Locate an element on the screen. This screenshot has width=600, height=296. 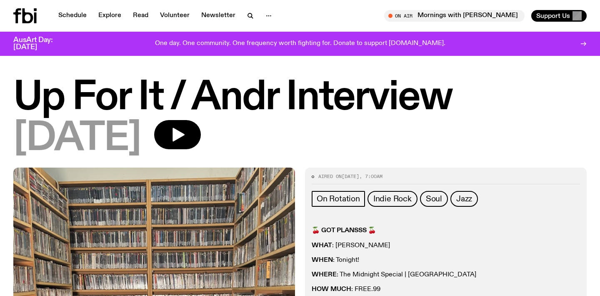
span: Soul is located at coordinates (434, 199).